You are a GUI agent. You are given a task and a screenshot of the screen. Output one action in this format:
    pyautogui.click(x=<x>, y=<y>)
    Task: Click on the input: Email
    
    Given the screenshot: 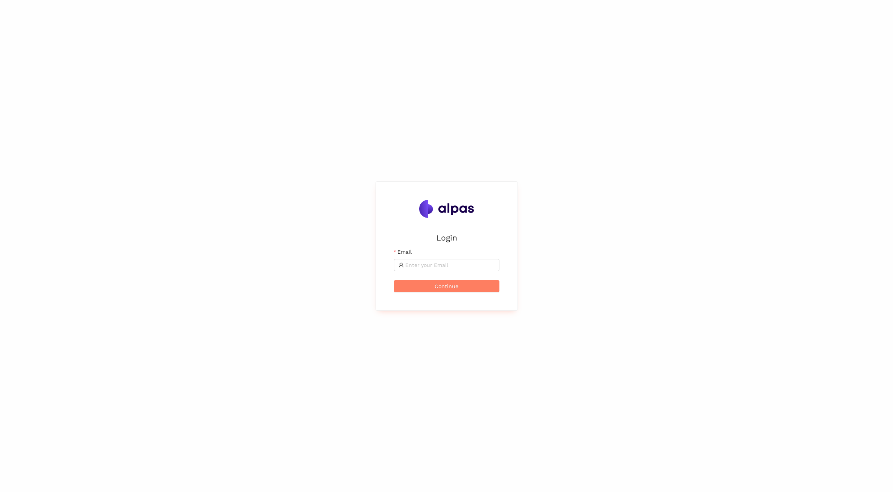 What is the action you would take?
    pyautogui.click(x=450, y=265)
    